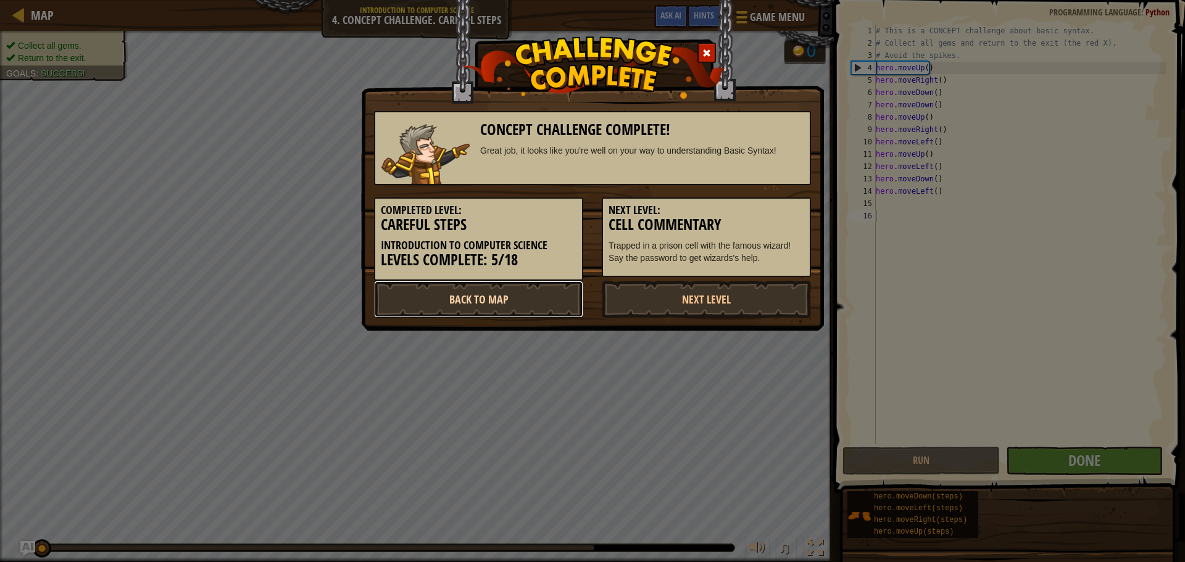 This screenshot has height=562, width=1185. Describe the element at coordinates (479, 299) in the screenshot. I see `a: Back to Map` at that location.